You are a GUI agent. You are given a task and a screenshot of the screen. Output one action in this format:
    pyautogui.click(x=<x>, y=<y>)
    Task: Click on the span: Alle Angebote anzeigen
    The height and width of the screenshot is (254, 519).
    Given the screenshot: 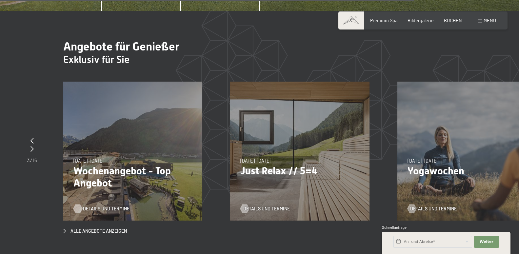 What is the action you would take?
    pyautogui.click(x=99, y=231)
    